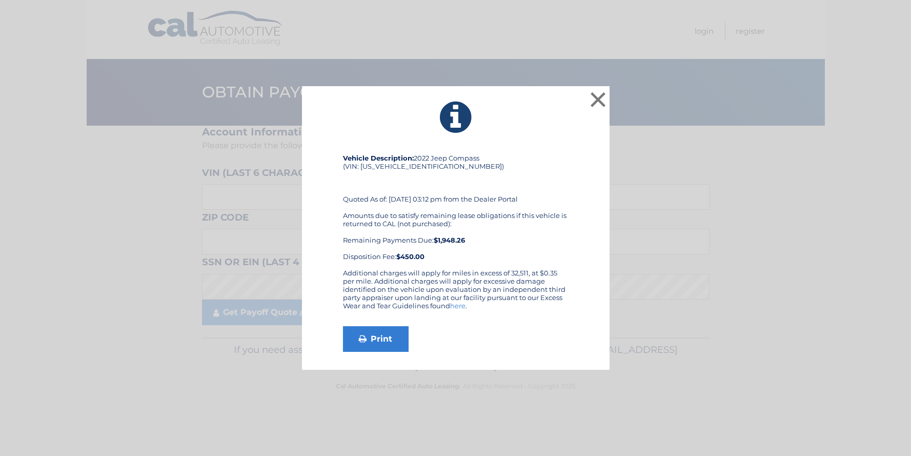 The width and height of the screenshot is (911, 456). Describe the element at coordinates (378, 158) in the screenshot. I see `strong: Vehicle Description:` at that location.